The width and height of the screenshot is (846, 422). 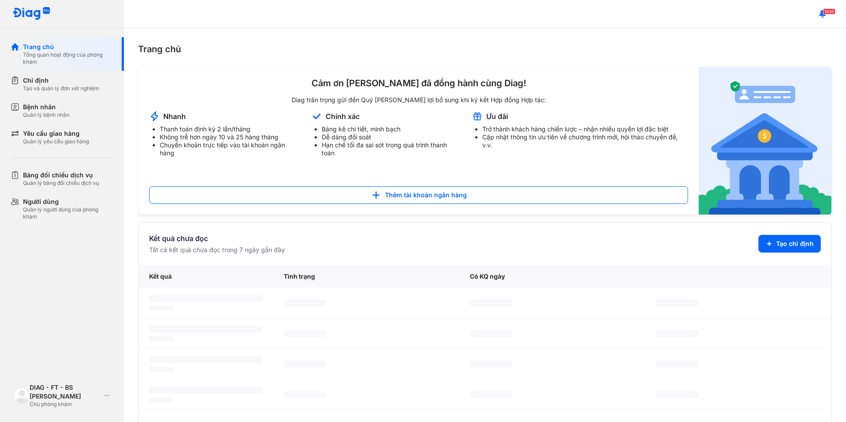 I want to click on li: Trở thành khách hàng chiến lược – nhận nhiều quyền lợi đặc biệt, so click(x=585, y=129).